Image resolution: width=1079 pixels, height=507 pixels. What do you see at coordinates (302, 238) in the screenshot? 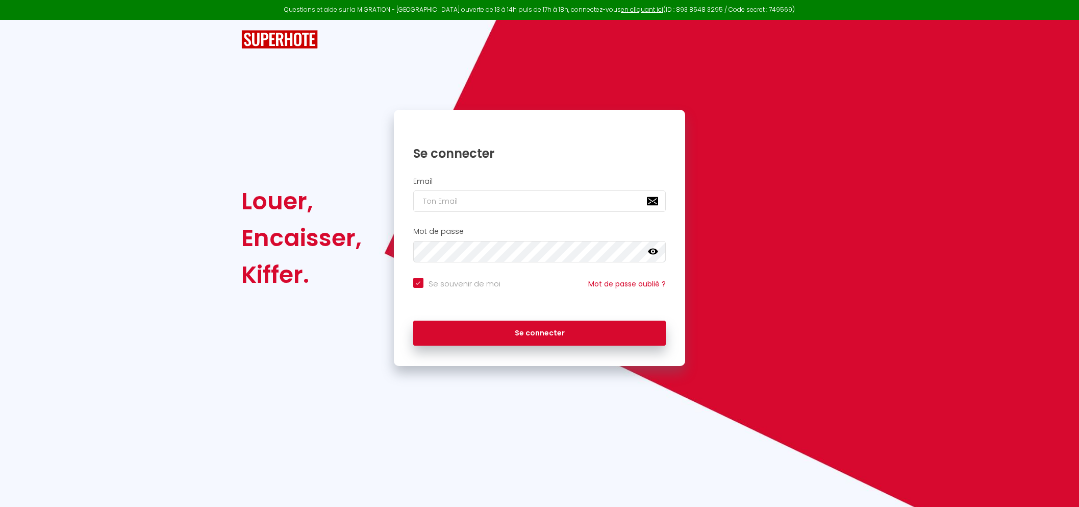
I see `div: Encaisser,` at bounding box center [302, 238].